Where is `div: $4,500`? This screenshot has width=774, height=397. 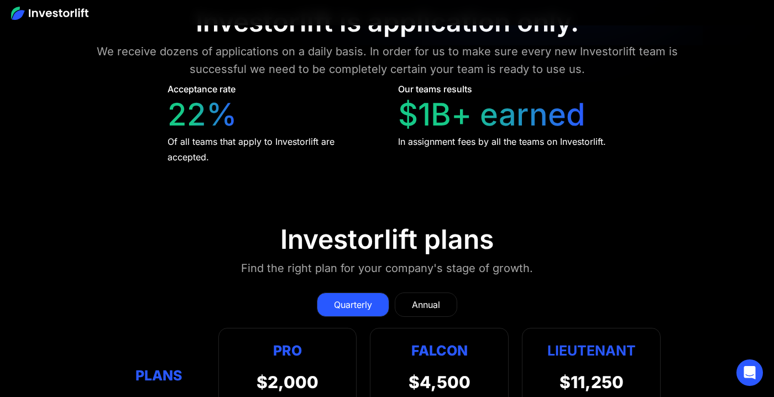 div: $4,500 is located at coordinates (439, 382).